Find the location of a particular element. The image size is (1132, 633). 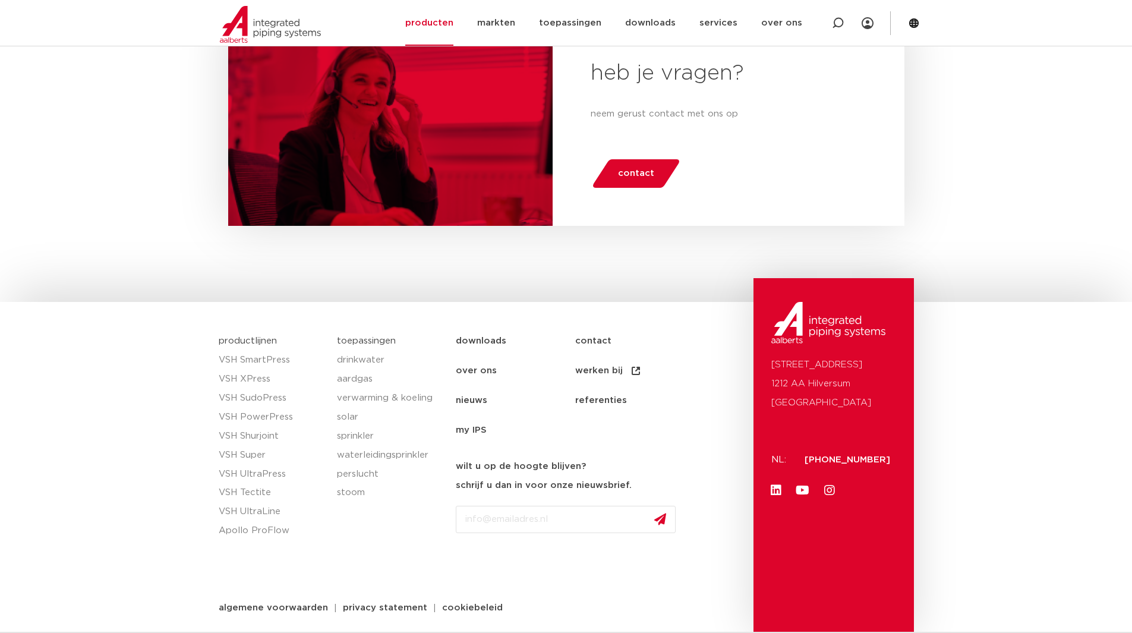

a: waterleidingsprinkler is located at coordinates (390, 455).